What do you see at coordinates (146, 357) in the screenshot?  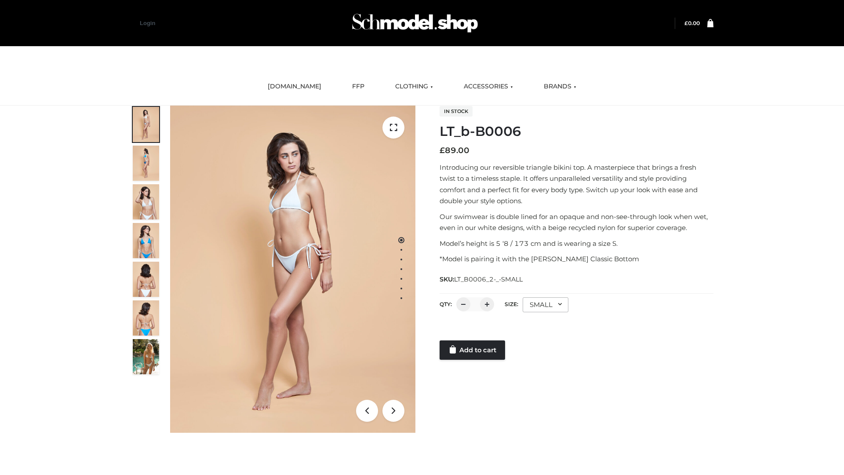 I see `img: Arieltop_CloudNine_AzureSky2.jpg` at bounding box center [146, 357].